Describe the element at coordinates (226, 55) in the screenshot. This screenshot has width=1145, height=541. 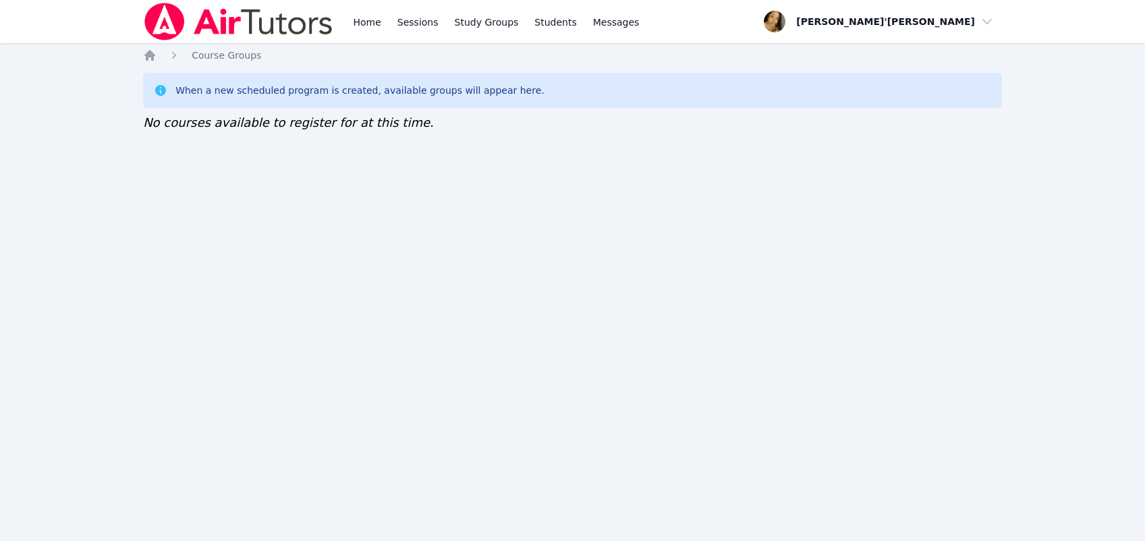
I see `span: Course Groups` at that location.